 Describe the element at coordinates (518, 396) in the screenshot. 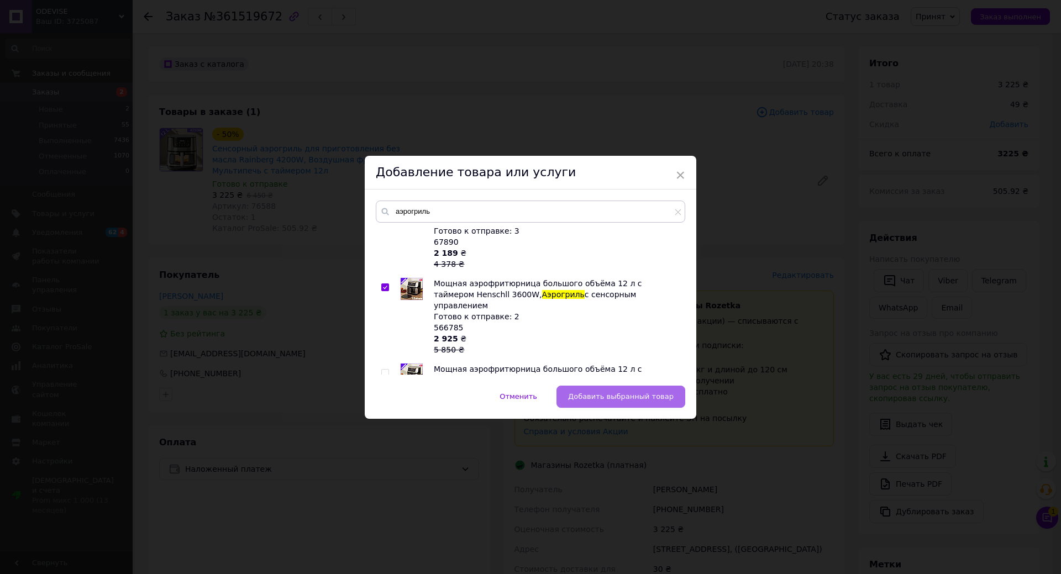

I see `span: Отменить` at that location.